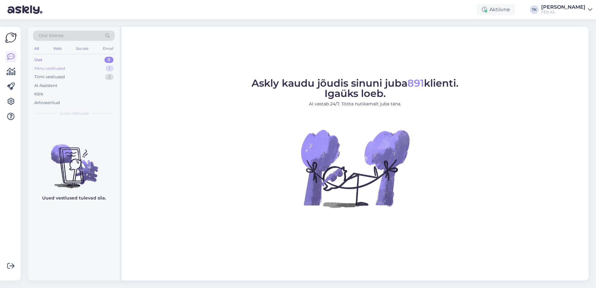 The width and height of the screenshot is (596, 288). Describe the element at coordinates (82, 49) in the screenshot. I see `div: Socials` at that location.